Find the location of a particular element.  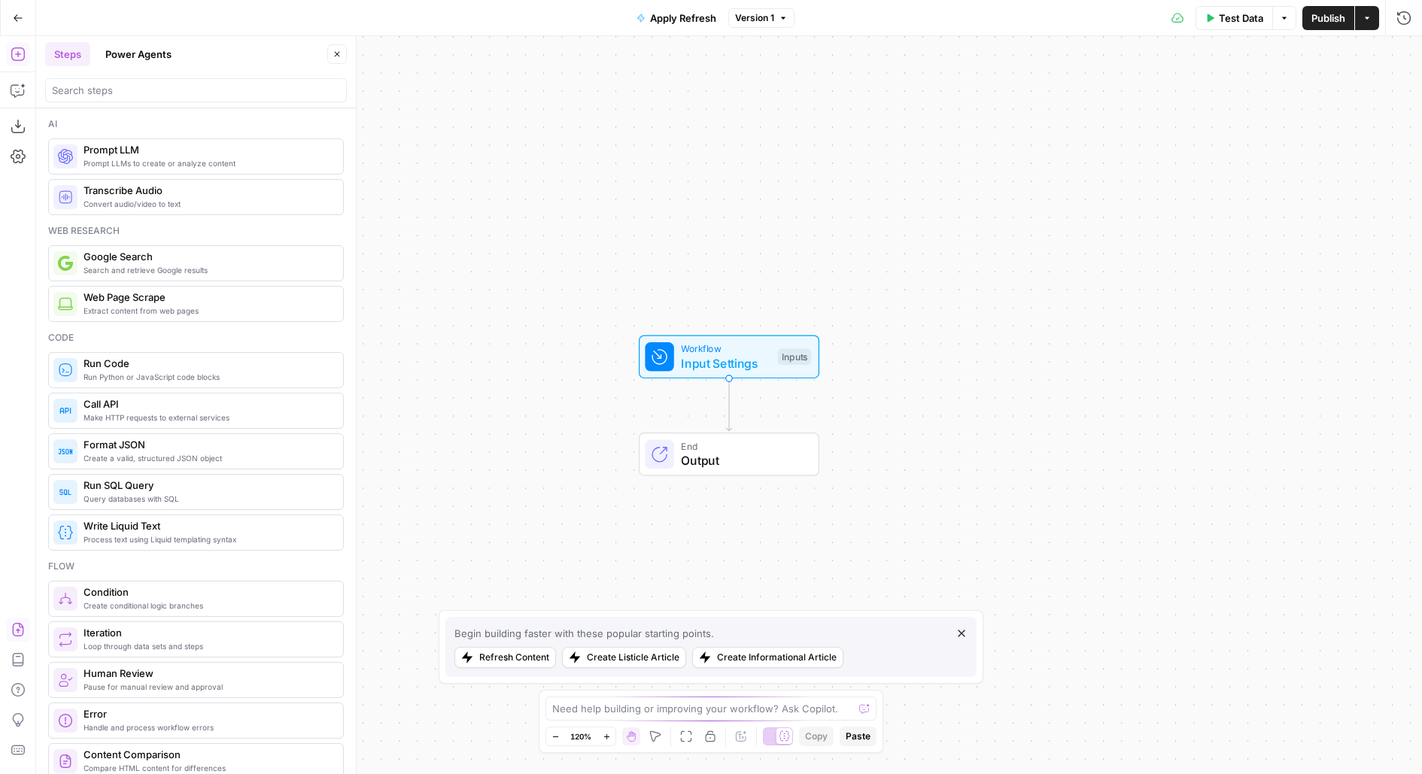

span: Apply Refresh is located at coordinates (683, 18).